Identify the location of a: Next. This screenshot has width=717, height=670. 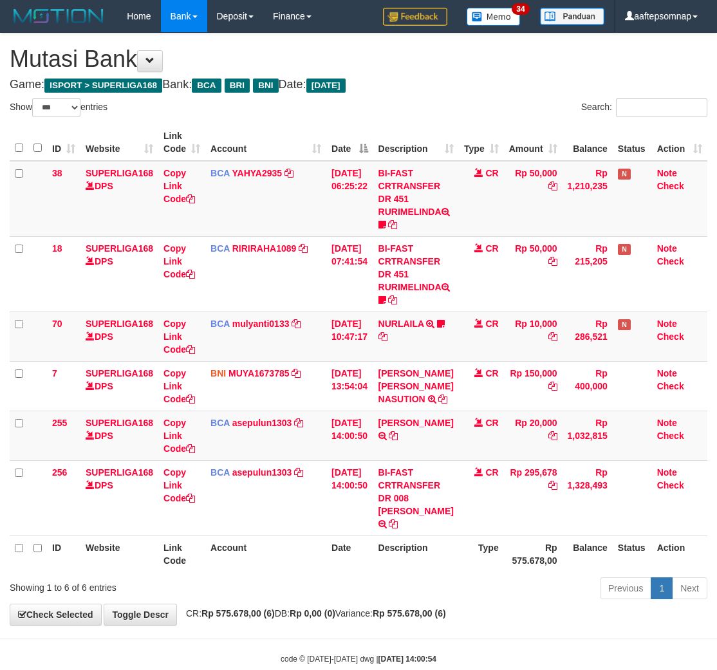
(690, 589).